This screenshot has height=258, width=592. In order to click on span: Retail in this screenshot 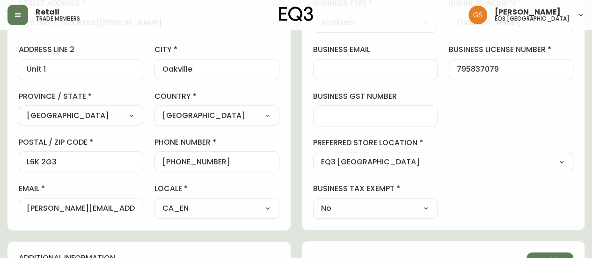, I will do `click(47, 12)`.